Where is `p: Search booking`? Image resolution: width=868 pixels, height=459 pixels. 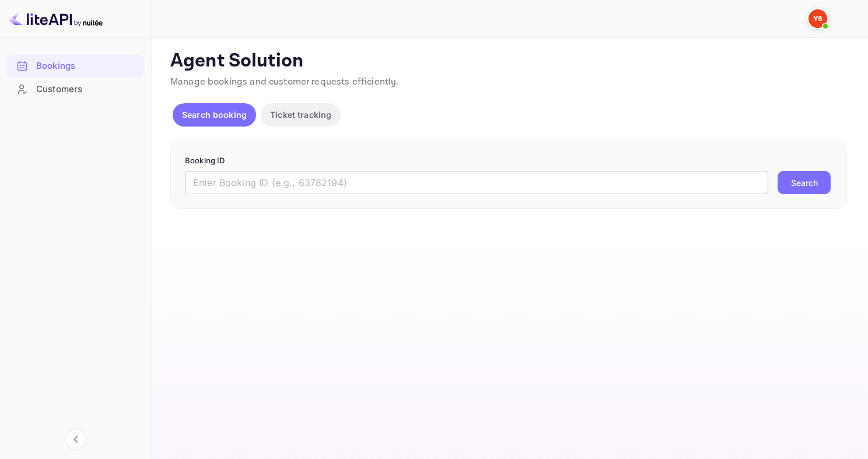 p: Search booking is located at coordinates (214, 114).